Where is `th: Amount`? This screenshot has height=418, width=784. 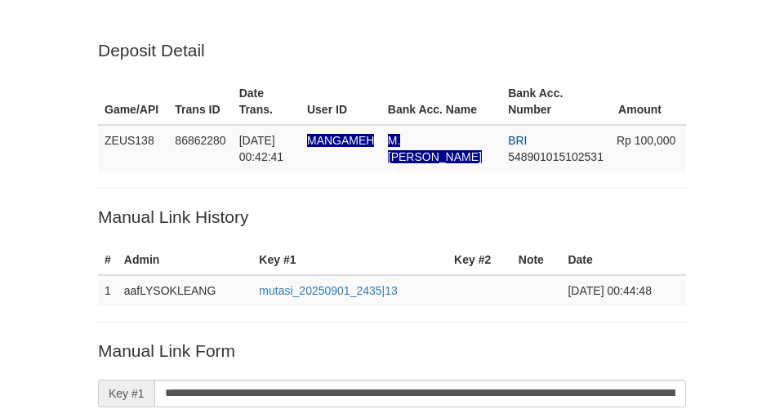 th: Amount is located at coordinates (648, 101).